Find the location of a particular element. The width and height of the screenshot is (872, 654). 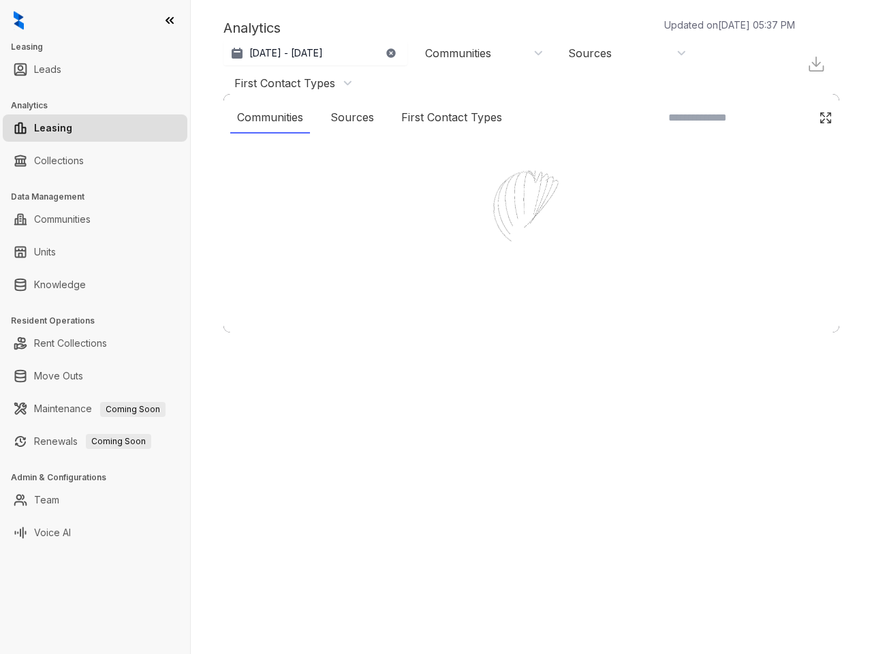

li: Knowledge is located at coordinates (95, 285).